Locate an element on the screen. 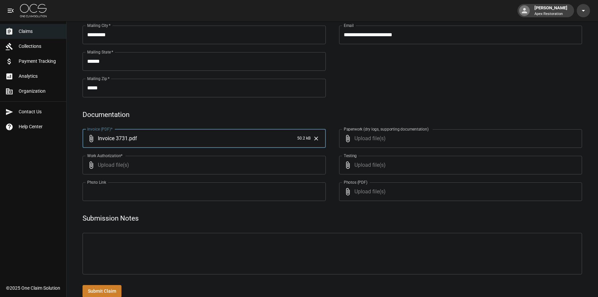 The image size is (598, 297). img: ocs-logo-white-transparent.png is located at coordinates (33, 11).